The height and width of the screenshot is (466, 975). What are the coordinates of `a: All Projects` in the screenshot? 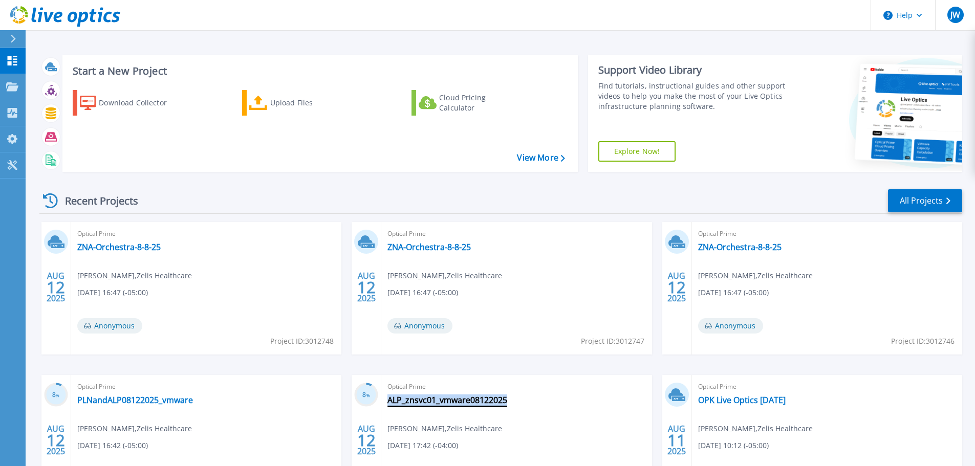 It's located at (925, 201).